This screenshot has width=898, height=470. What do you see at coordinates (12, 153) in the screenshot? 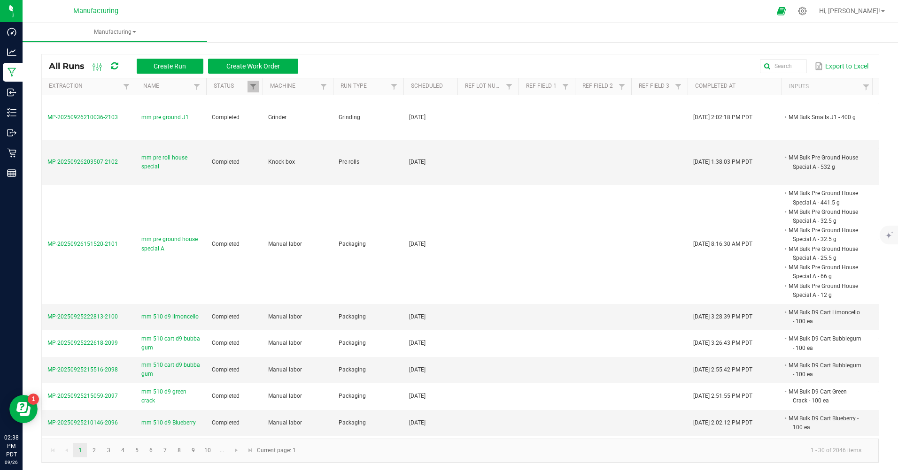
I see `inline-svg: Retail` at bounding box center [12, 153].